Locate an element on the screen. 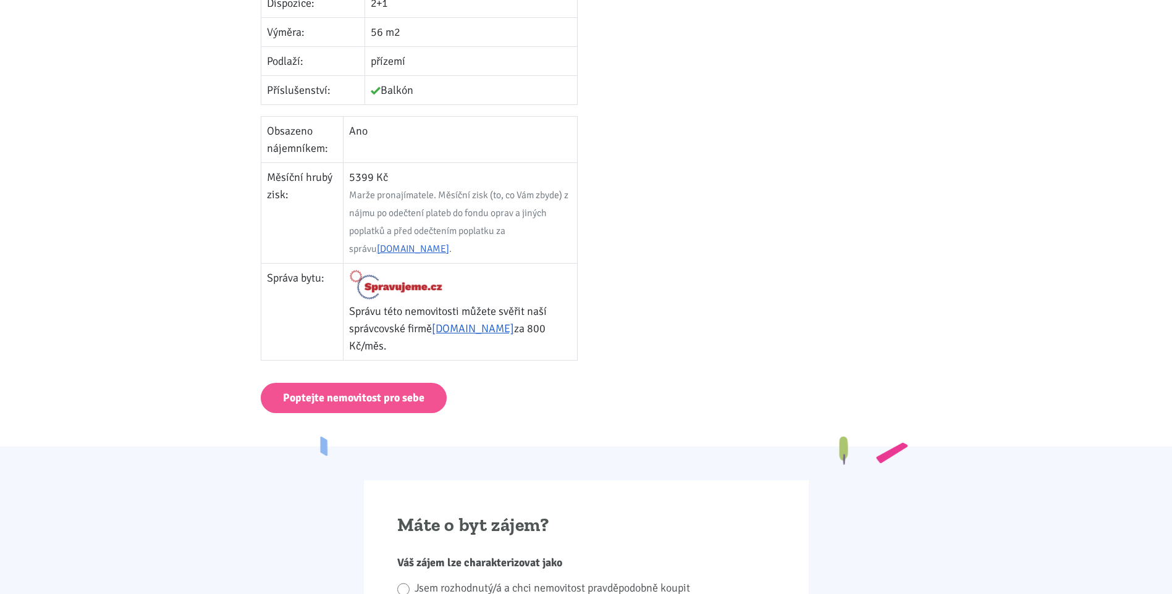 This screenshot has width=1172, height=594. span: Váš zájem lze charakterizovat jako is located at coordinates (479, 563).